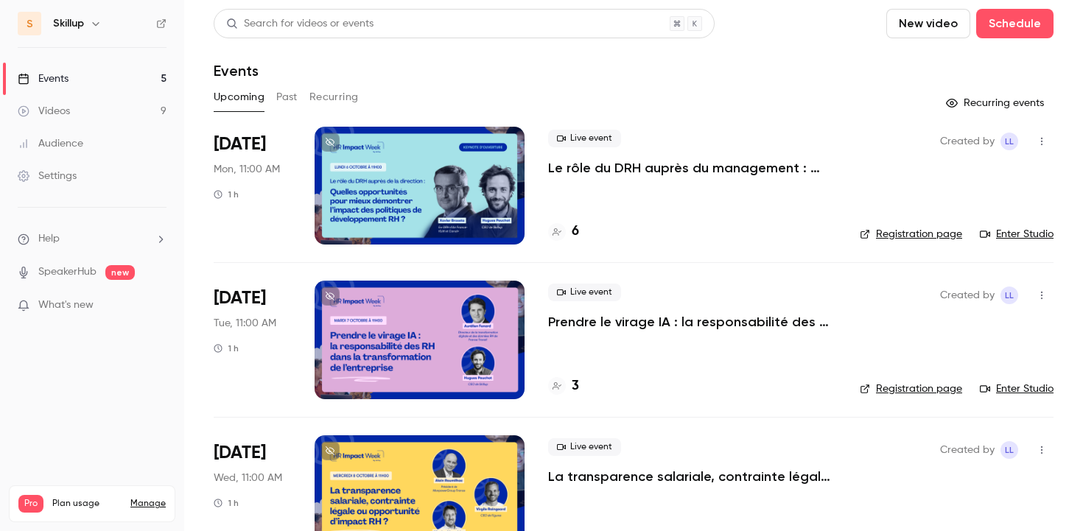 The width and height of the screenshot is (1083, 531). Describe the element at coordinates (1014, 24) in the screenshot. I see `button: Schedule` at that location.